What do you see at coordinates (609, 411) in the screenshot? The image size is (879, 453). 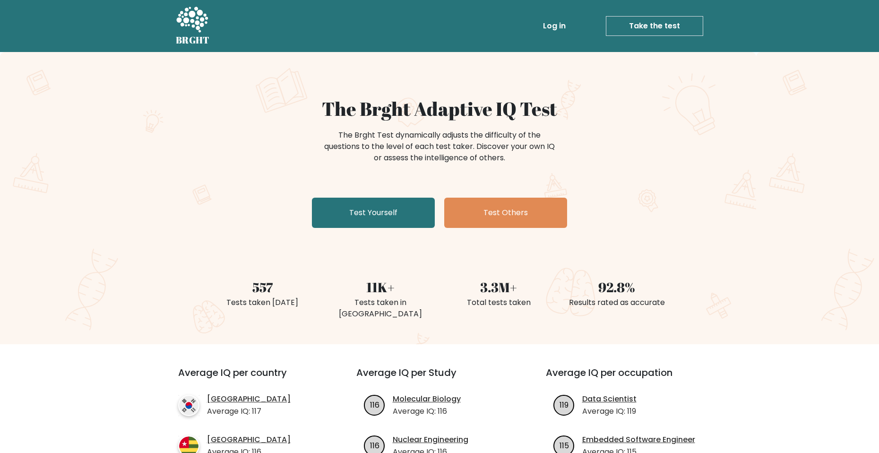 I see `p: Average IQ: 119` at bounding box center [609, 411].